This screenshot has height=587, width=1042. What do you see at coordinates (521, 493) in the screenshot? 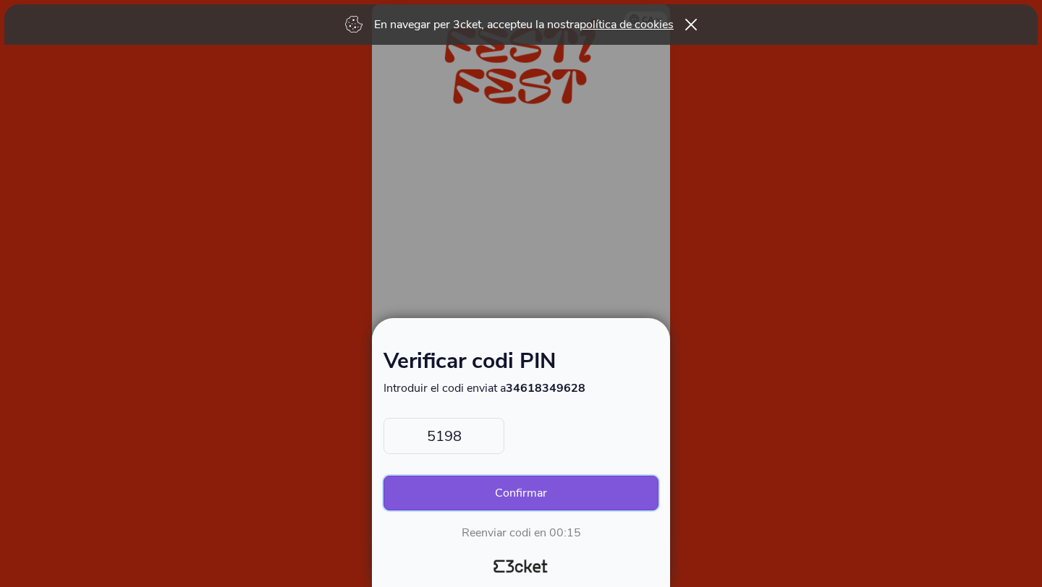
I see `button: Confirmar` at bounding box center [521, 493].